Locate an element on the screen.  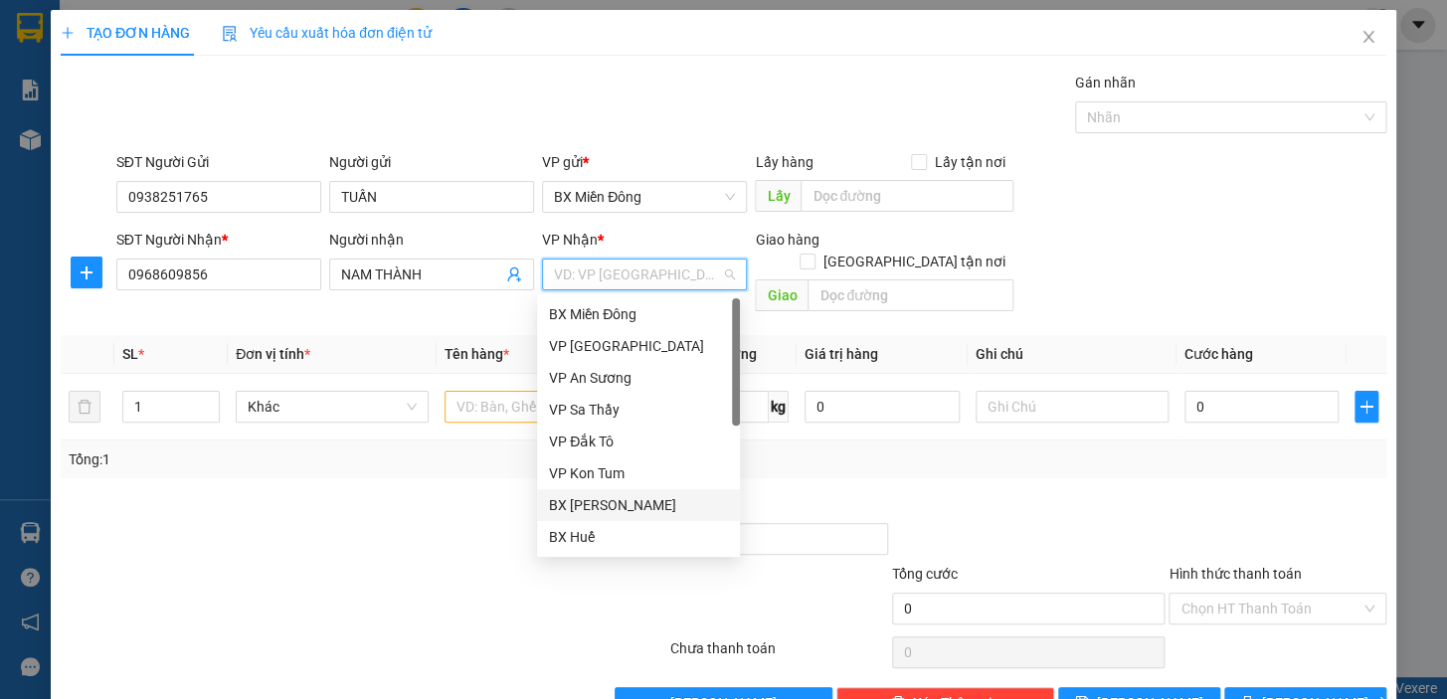
span: Tên hàng is located at coordinates (476, 354).